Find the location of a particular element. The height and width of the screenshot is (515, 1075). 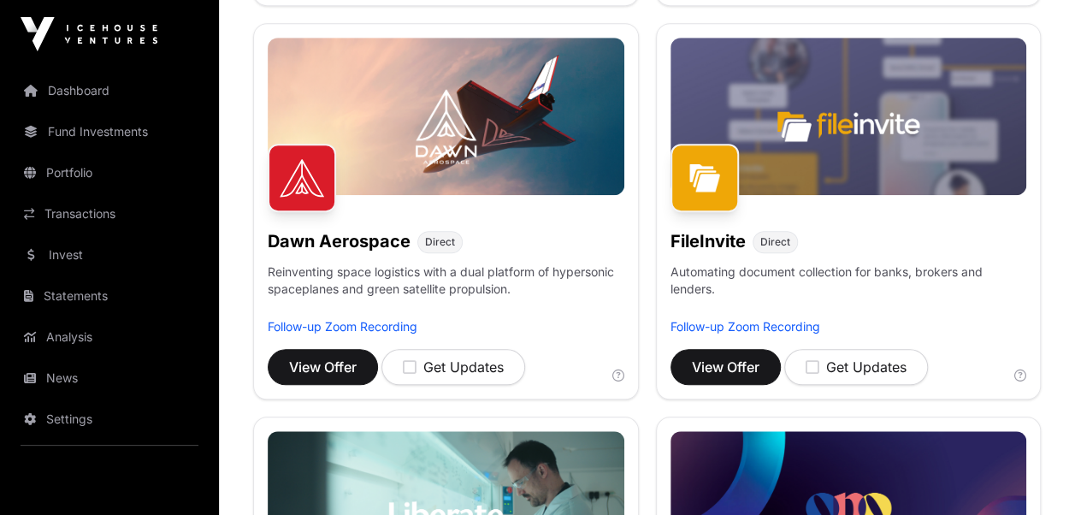

img: FileInvite is located at coordinates (705, 178).